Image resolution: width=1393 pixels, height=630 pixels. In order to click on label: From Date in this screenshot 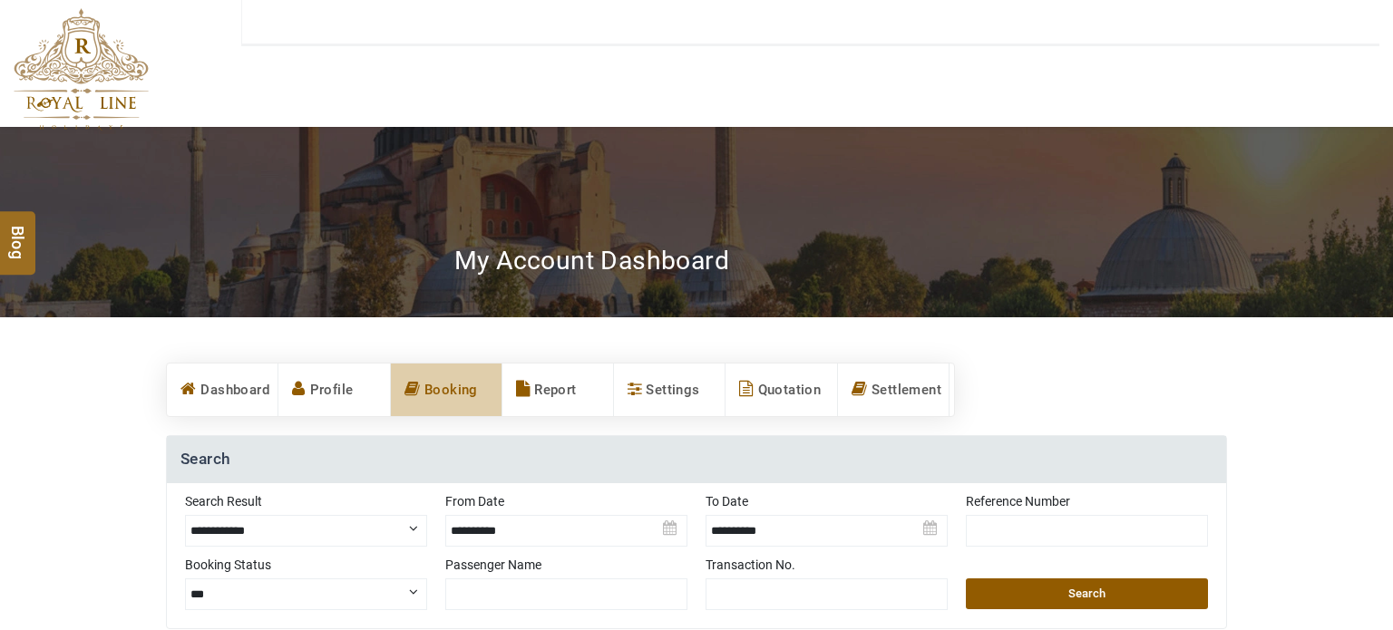, I will do `click(566, 502)`.